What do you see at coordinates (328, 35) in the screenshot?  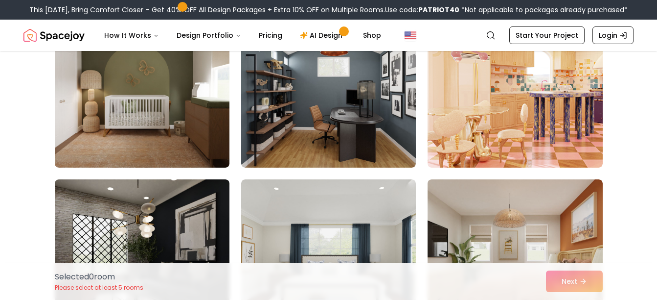 I see `nav: Global` at bounding box center [328, 35].